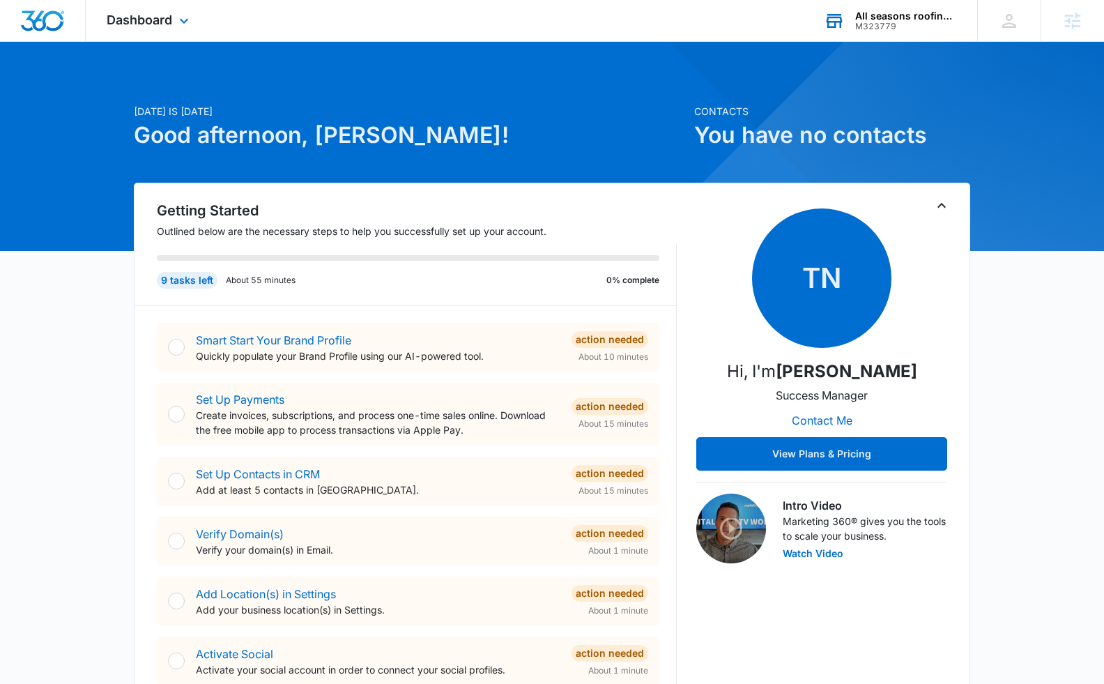 Image resolution: width=1104 pixels, height=684 pixels. What do you see at coordinates (865, 529) in the screenshot?
I see `p: Marketing 360® gives you the tools to scale your business.` at bounding box center [865, 529].